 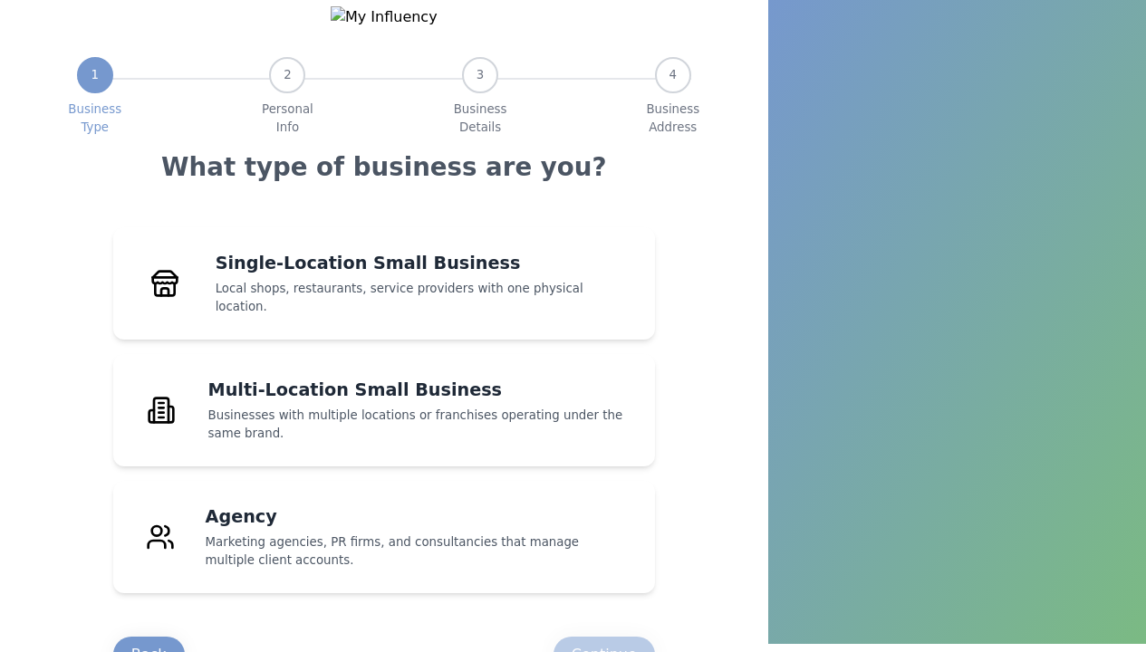 I want to click on h4: Agency, so click(x=419, y=517).